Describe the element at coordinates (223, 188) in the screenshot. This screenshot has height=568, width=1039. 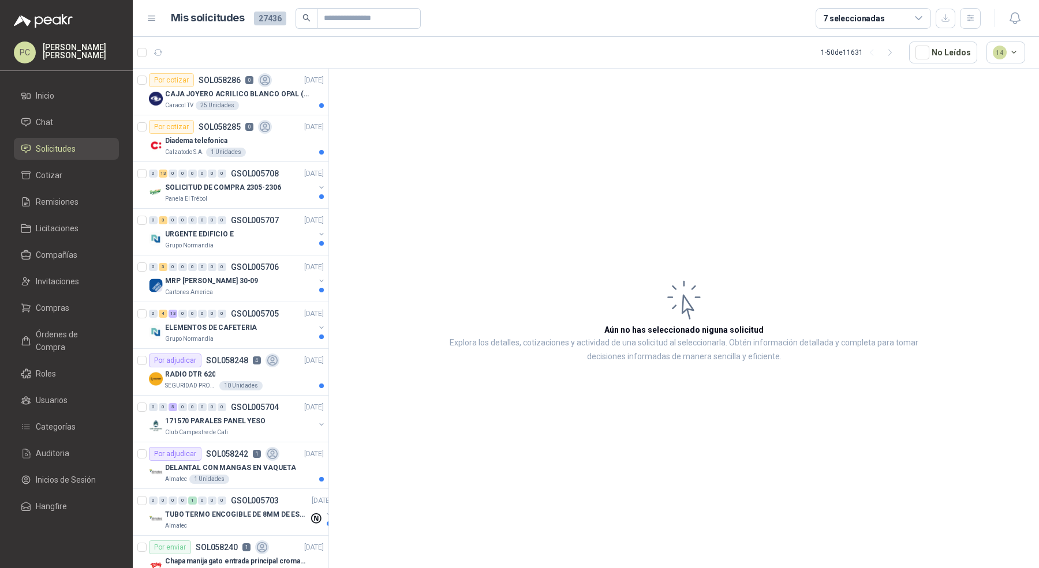
I see `p: SOLICITUD DE COMPRA 2305-2306` at that location.